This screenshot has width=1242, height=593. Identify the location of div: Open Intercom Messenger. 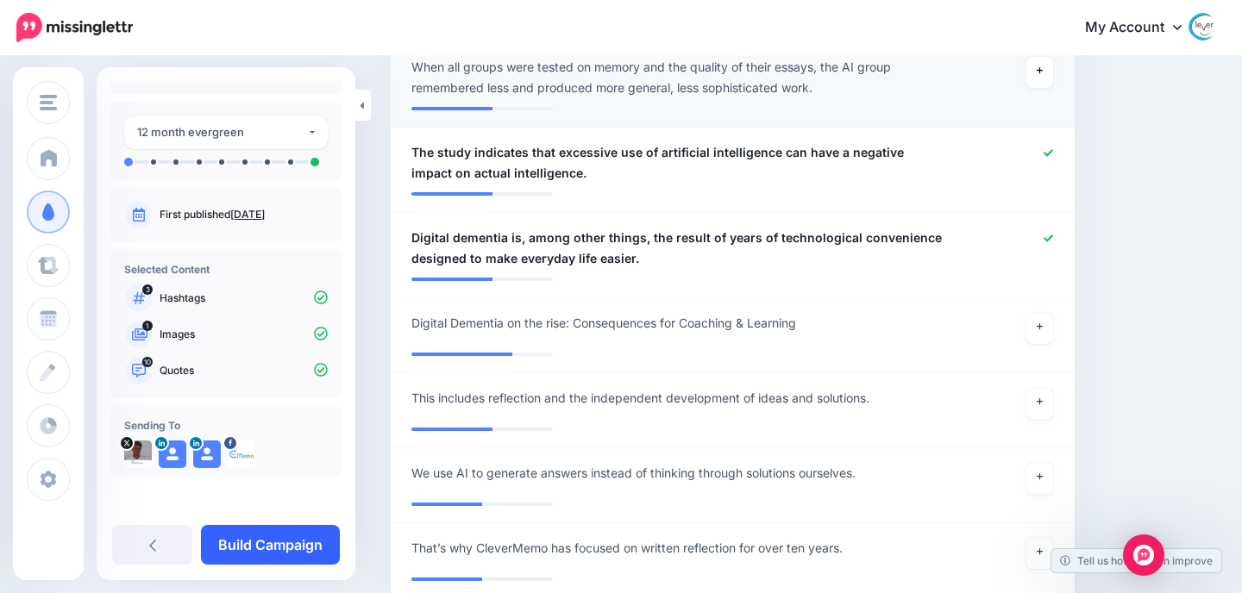
(1143, 555).